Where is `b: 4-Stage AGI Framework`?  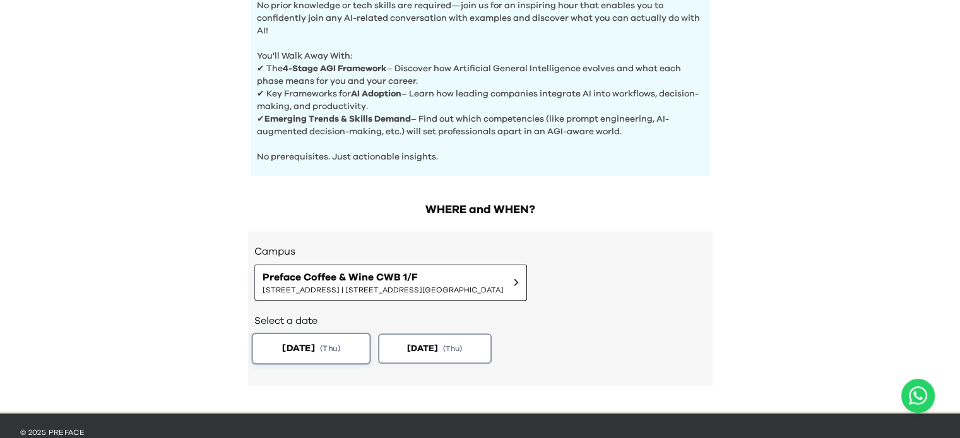 b: 4-Stage AGI Framework is located at coordinates (334, 69).